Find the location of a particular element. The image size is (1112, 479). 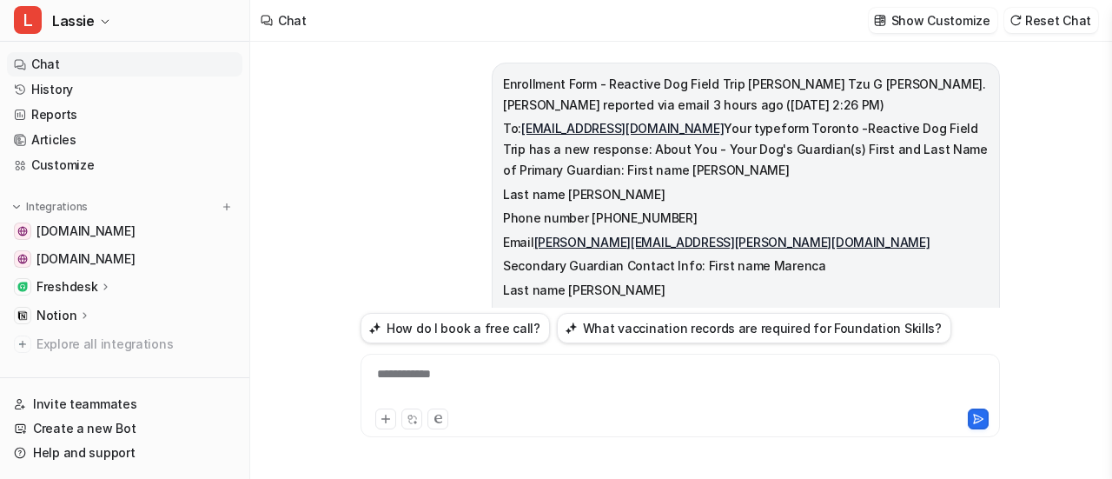

img: customize is located at coordinates (880, 20).